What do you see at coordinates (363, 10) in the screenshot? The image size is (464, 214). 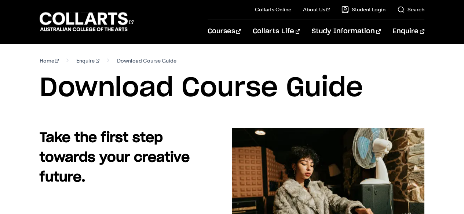 I see `a: Student Login` at bounding box center [363, 10].